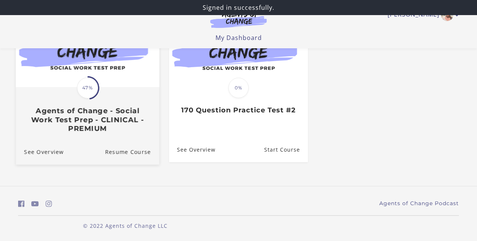 This screenshot has width=477, height=241. What do you see at coordinates (132, 151) in the screenshot?
I see `a: Agents of Change - Social Work Test Prep - CLINICAL - PREMIUM: Resume Course` at bounding box center [132, 151].